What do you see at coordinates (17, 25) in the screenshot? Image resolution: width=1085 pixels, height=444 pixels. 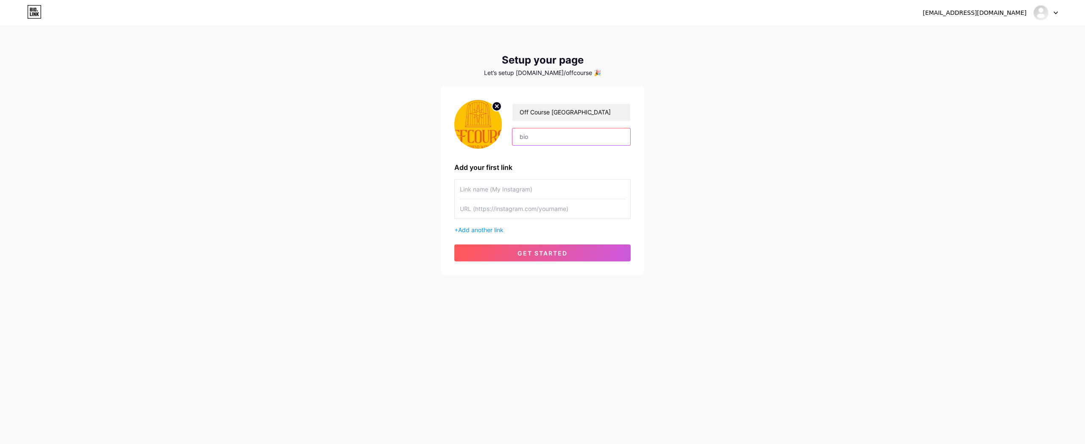 I see `img: website_grey.svg` at bounding box center [17, 25].